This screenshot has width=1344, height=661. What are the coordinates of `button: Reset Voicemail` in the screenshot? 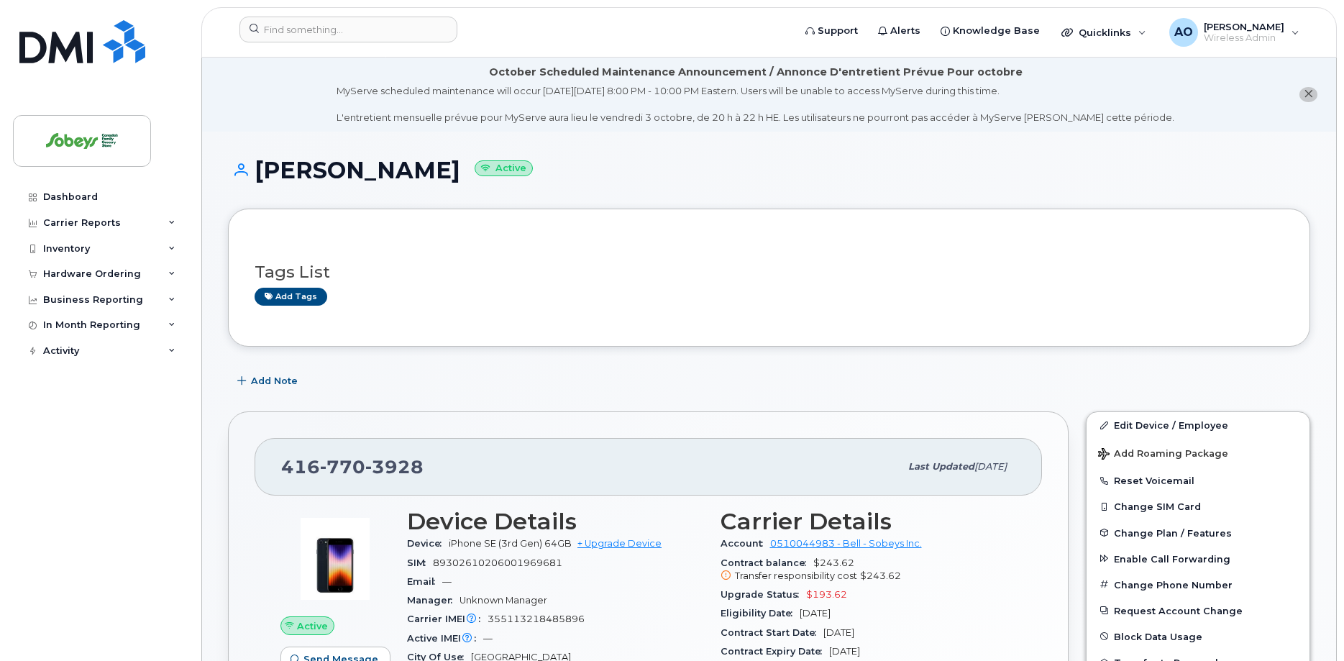 It's located at (1198, 480).